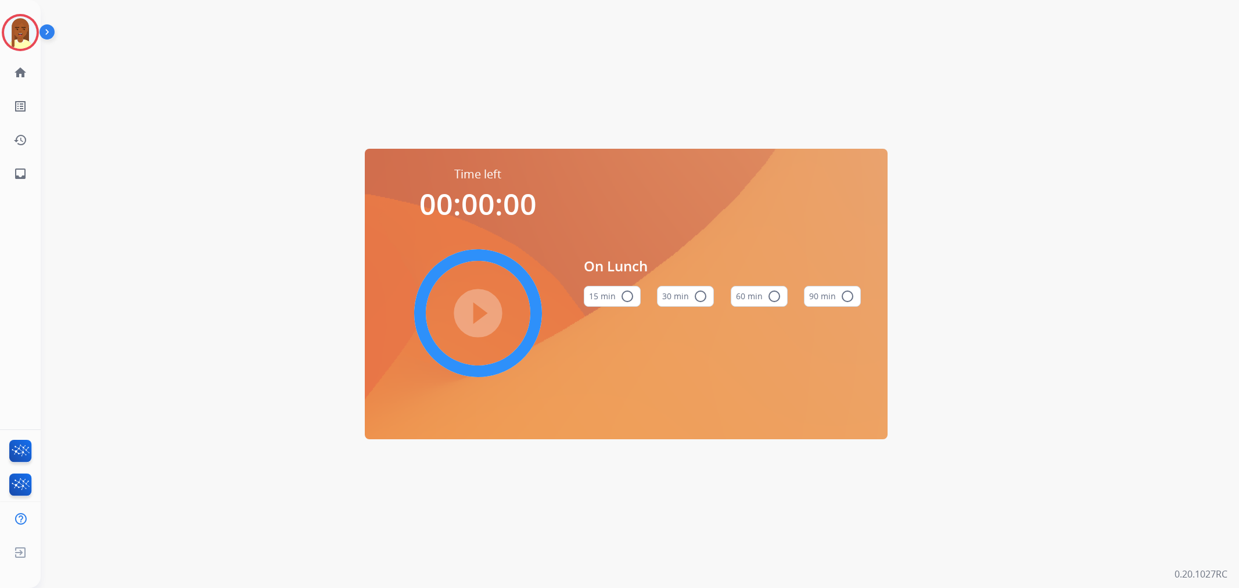  I want to click on span: Time left, so click(477, 174).